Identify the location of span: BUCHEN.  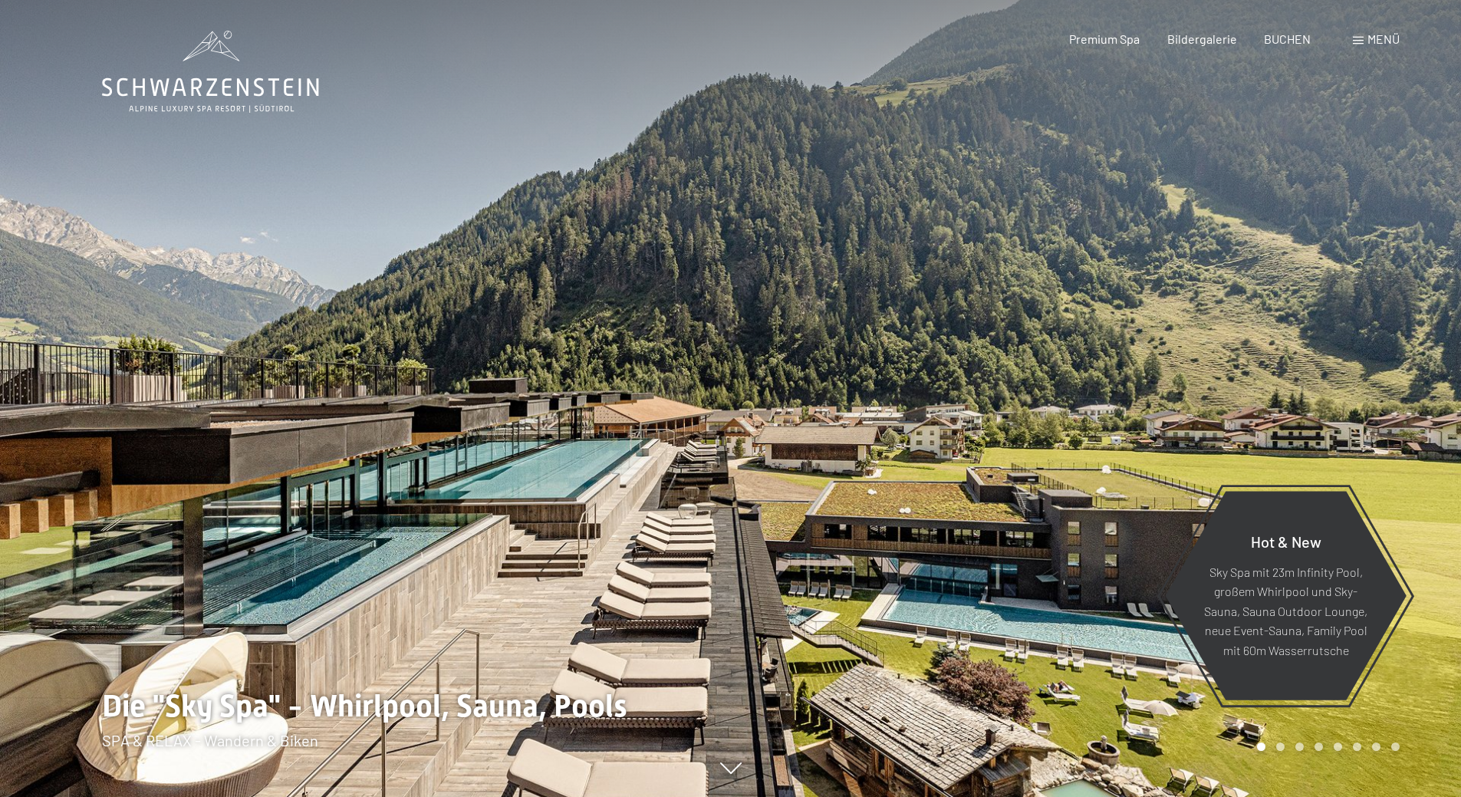
(1287, 38).